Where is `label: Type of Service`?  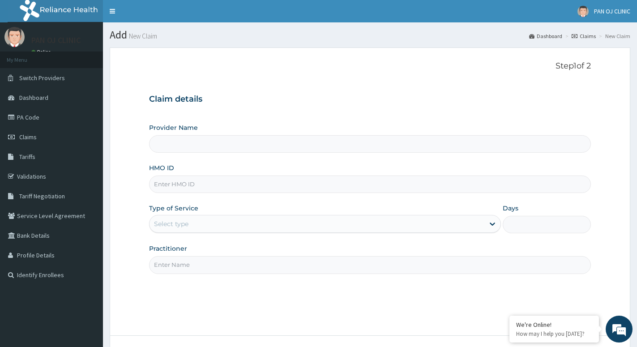
label: Type of Service is located at coordinates (174, 208).